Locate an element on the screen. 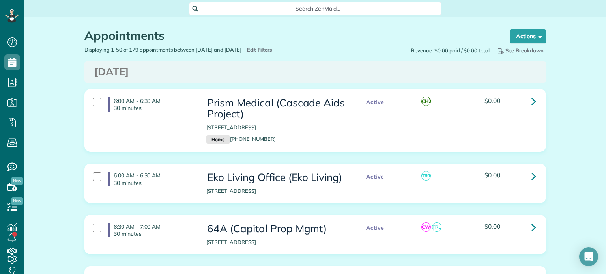 Image resolution: width=606 pixels, height=274 pixels. h4: 6:30 AM - 7:00 AM is located at coordinates (152, 230).